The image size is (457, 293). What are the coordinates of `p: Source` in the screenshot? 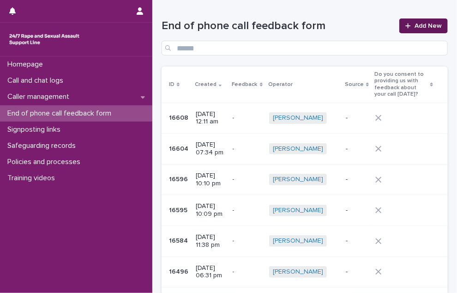 It's located at (354, 85).